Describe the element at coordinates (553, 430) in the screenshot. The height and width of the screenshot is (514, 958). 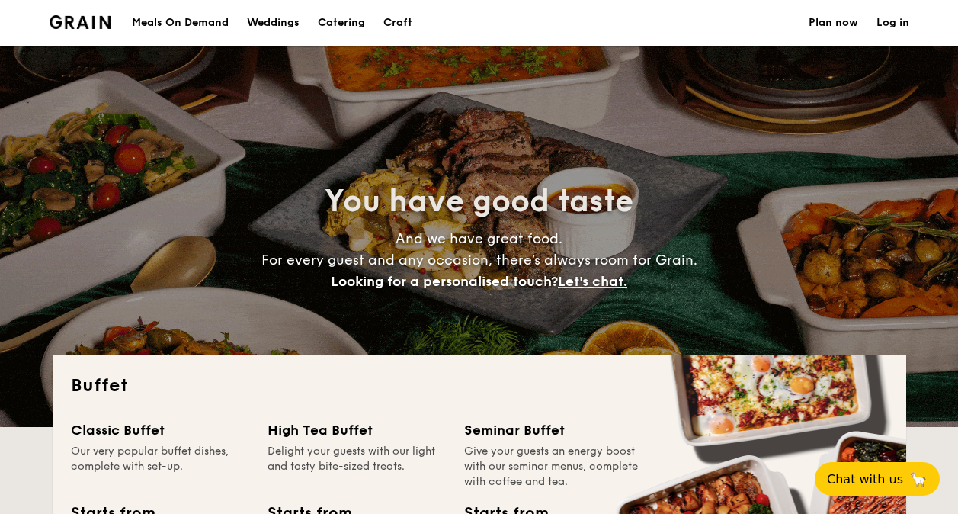
I see `div: Seminar Buffet` at that location.